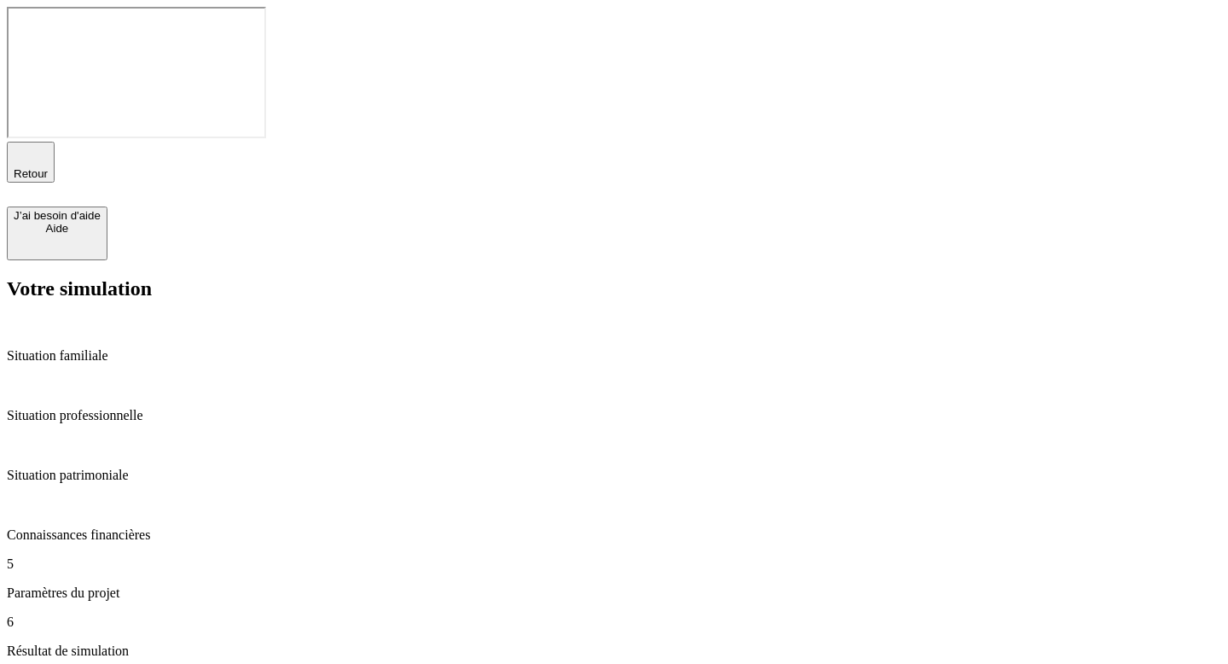  Describe the element at coordinates (614, 564) in the screenshot. I see `p: 5` at that location.